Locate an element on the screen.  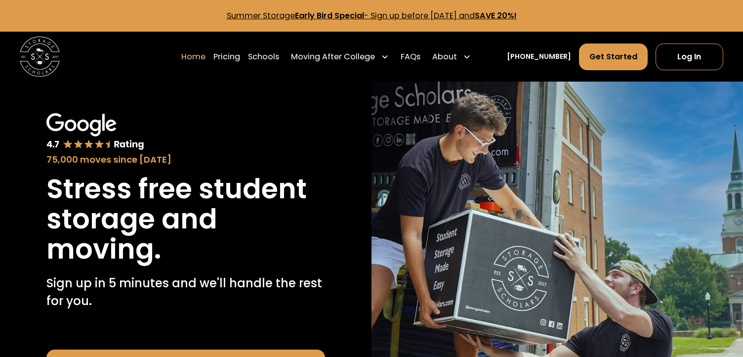
a: Schools is located at coordinates (263, 56).